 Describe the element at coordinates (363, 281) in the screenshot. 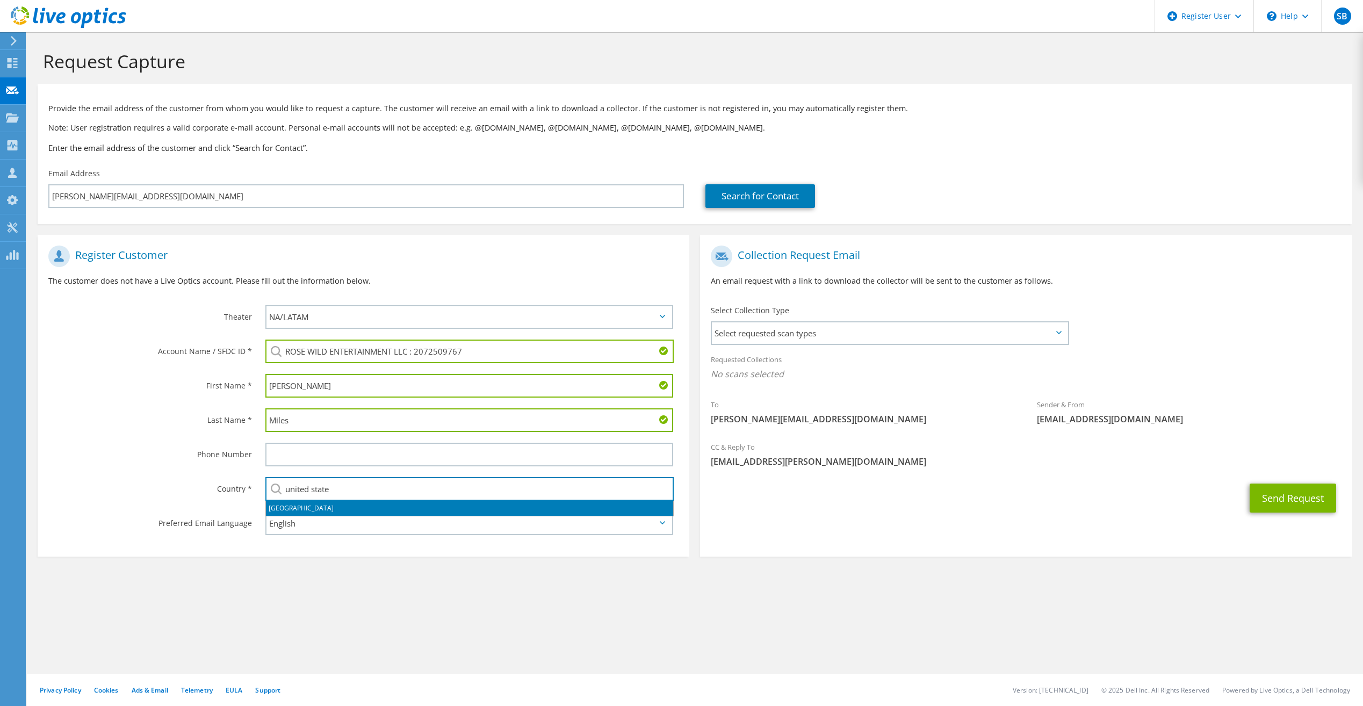

I see `p: The customer does not have a Live Optics account. Please fill out the information below.` at that location.